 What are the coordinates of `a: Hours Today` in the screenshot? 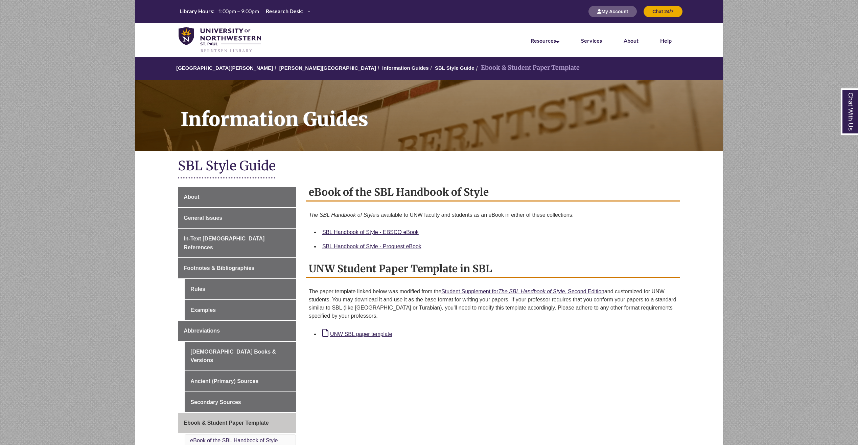 It's located at (245, 12).